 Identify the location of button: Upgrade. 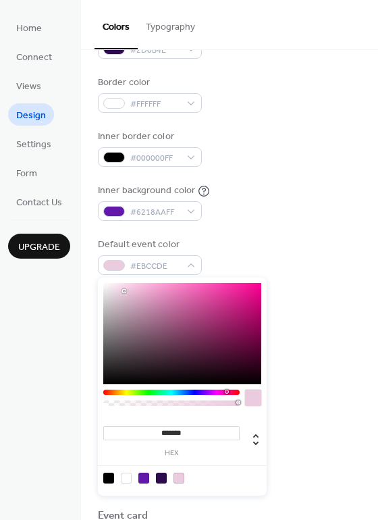
(39, 246).